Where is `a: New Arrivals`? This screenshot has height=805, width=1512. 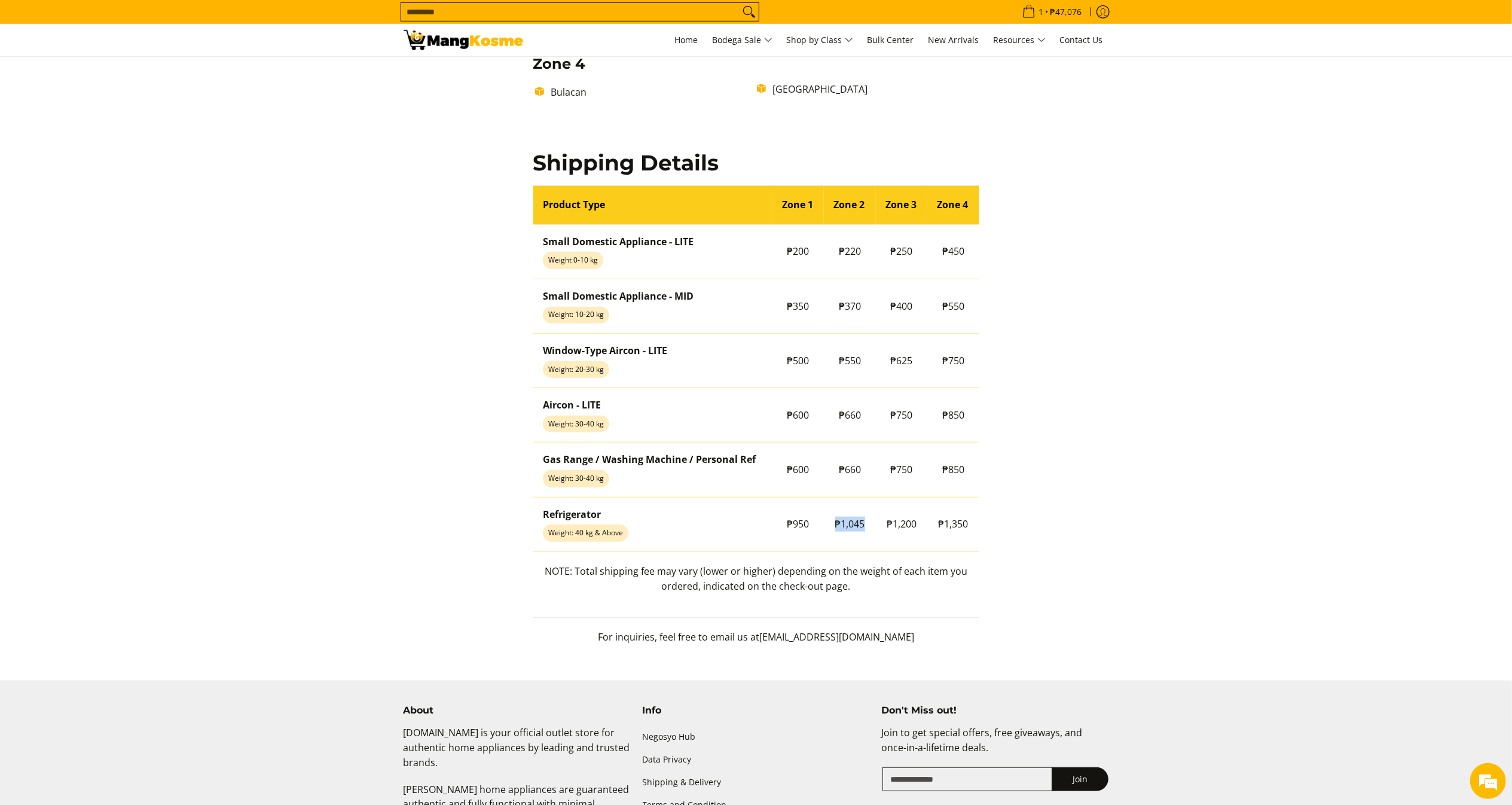 a: New Arrivals is located at coordinates (953, 40).